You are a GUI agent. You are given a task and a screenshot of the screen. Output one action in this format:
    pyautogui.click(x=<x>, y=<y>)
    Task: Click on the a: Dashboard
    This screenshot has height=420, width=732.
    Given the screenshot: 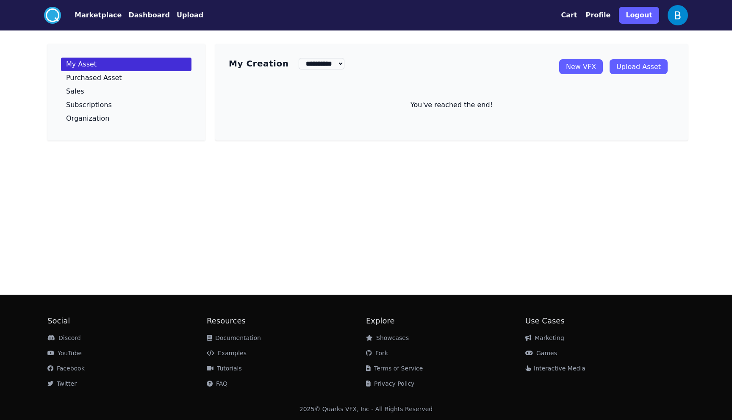 What is the action you would take?
    pyautogui.click(x=146, y=15)
    